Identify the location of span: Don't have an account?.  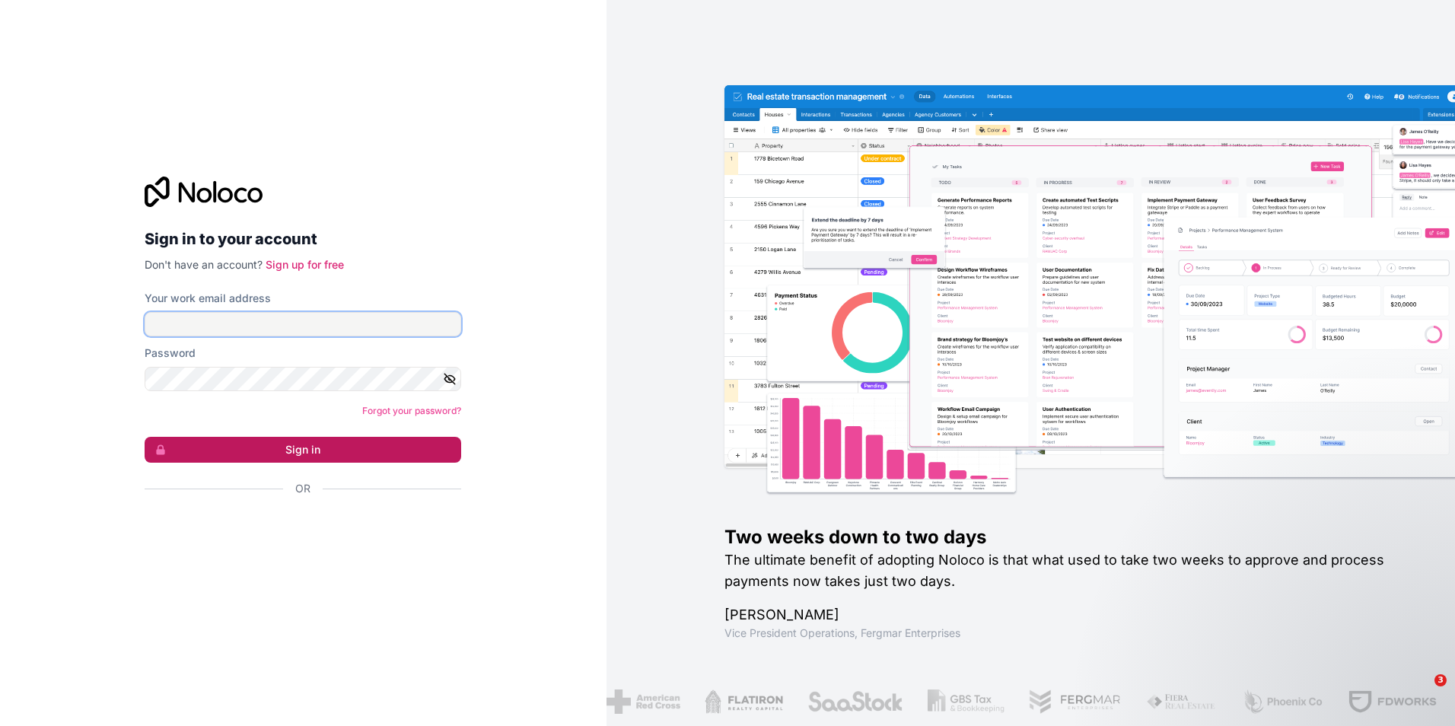
(203, 264).